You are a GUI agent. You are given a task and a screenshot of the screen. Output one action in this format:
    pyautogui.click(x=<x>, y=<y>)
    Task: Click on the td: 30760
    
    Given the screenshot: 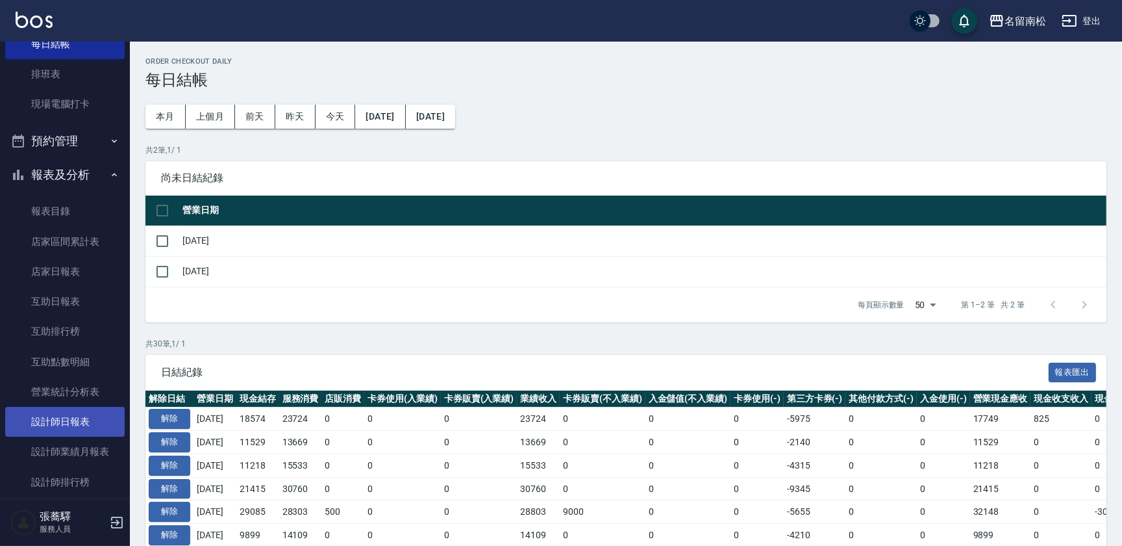 What is the action you would take?
    pyautogui.click(x=538, y=488)
    